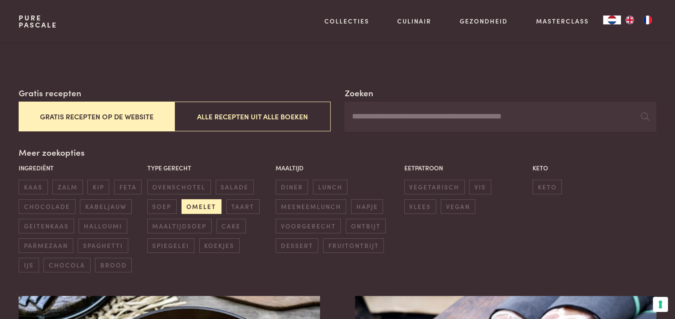  Describe the element at coordinates (46, 245) in the screenshot. I see `span: parmezaan` at that location.